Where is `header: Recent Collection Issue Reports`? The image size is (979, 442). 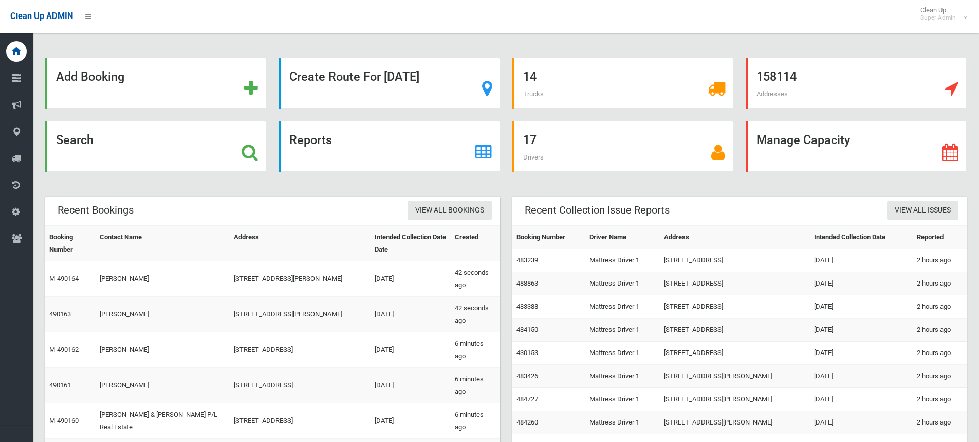
header: Recent Collection Issue Reports is located at coordinates (597, 210).